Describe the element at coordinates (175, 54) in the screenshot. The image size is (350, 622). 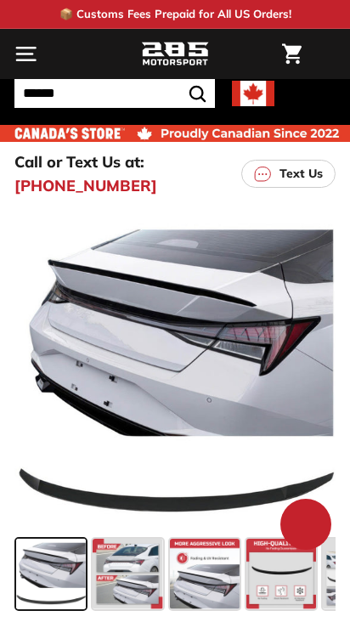
I see `img: Logo_285_Motorsport_areodynamics_components` at that location.